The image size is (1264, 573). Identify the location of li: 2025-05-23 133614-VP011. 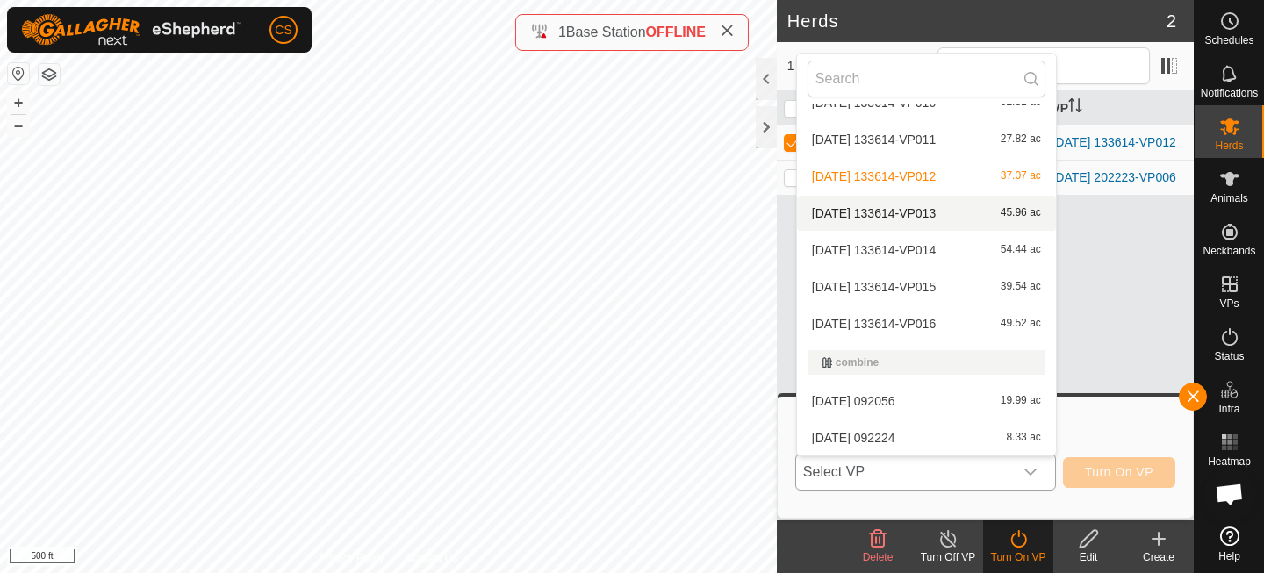
(926, 140).